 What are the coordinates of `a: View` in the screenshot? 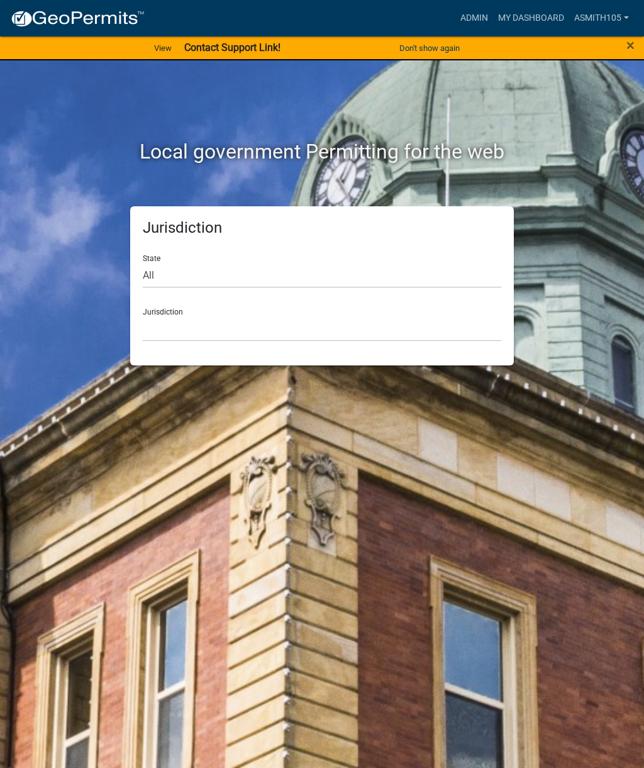 It's located at (163, 48).